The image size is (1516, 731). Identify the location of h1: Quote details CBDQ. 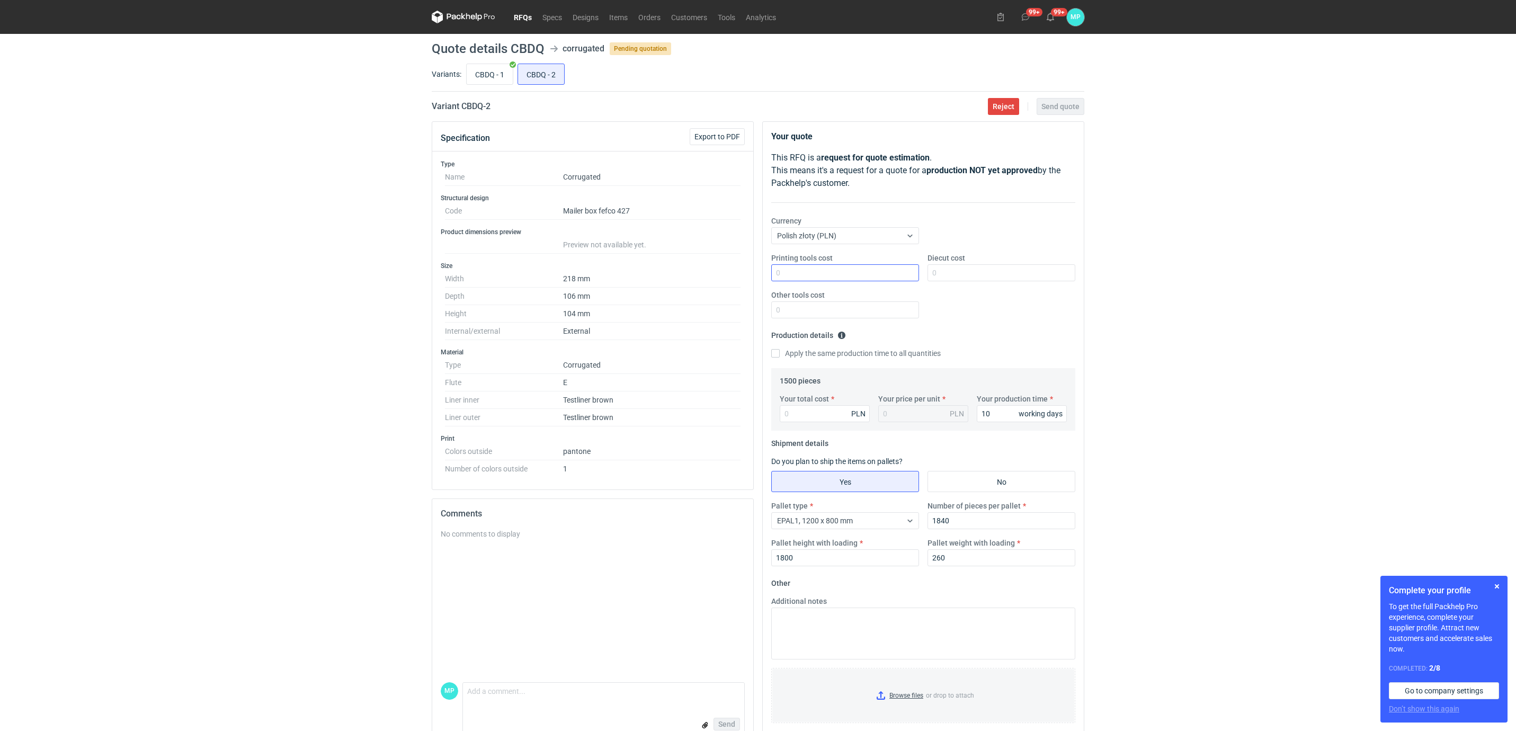
(488, 49).